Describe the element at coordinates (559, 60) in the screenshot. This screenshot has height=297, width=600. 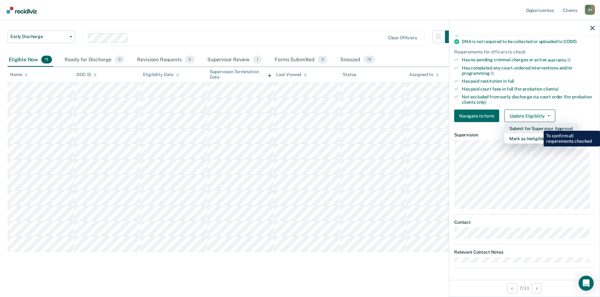
I see `span: warrants` at that location.